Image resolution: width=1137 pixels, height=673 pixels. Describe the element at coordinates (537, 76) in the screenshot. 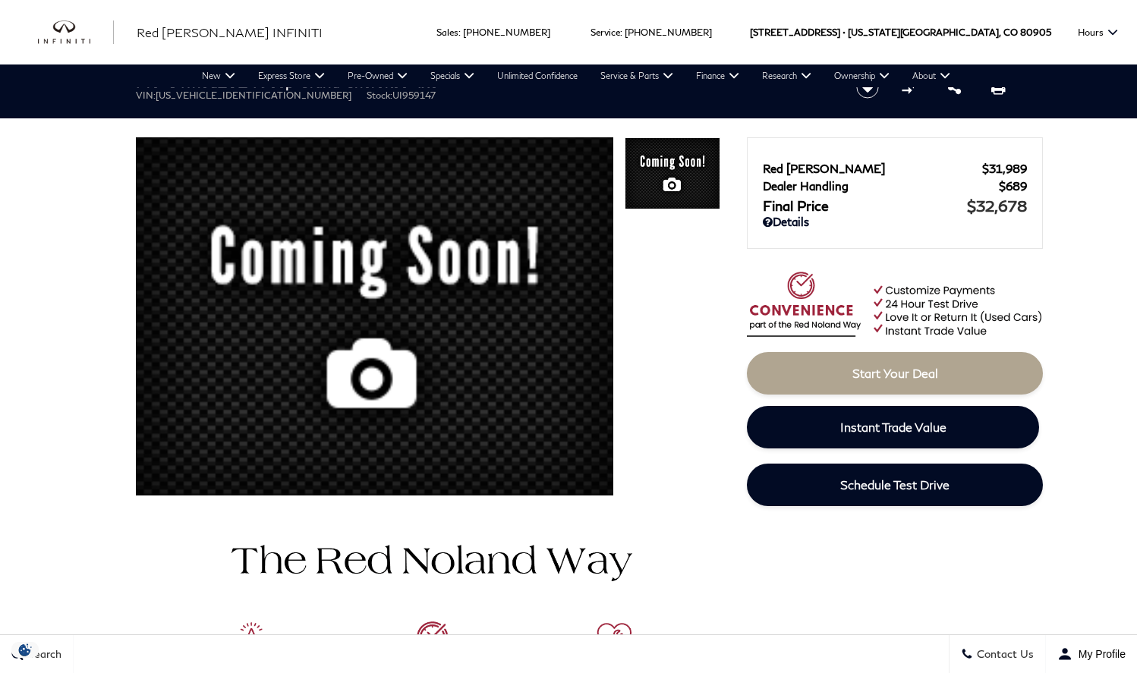

I see `a: Unlimited Confidence` at that location.